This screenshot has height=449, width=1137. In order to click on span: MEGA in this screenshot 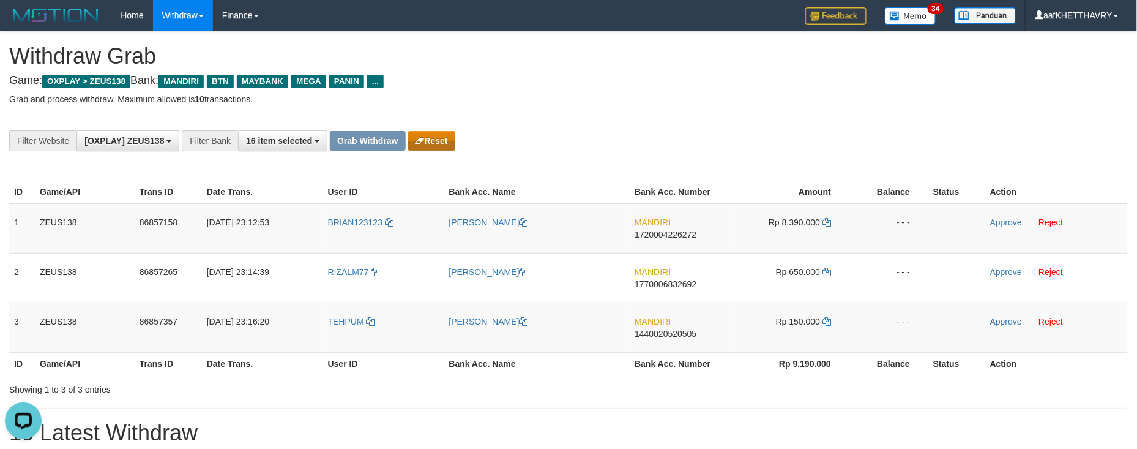, I will do `click(308, 81)`.